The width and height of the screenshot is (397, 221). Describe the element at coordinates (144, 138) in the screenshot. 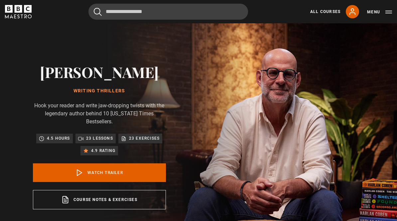

I see `p: 23 exercises` at that location.